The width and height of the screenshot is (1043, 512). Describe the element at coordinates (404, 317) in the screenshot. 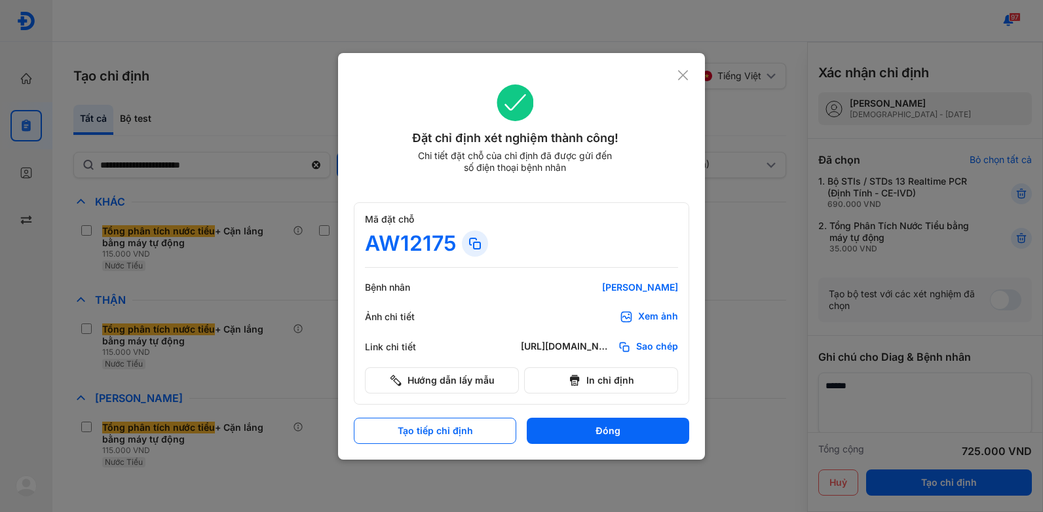

I see `div: Ảnh chi tiết` at that location.